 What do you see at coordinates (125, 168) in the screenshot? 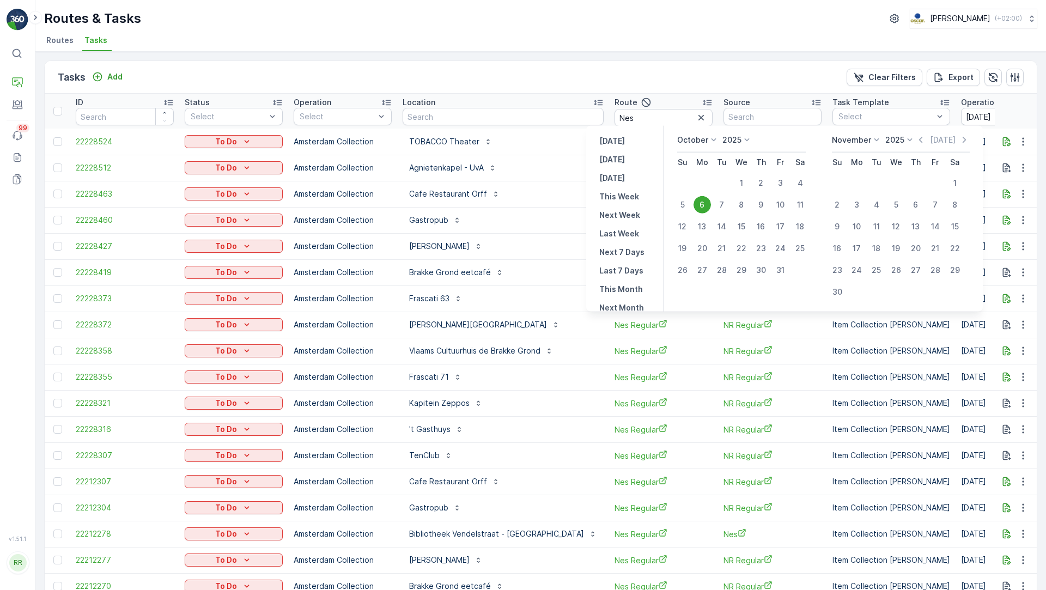
I see `a: 22228512` at bounding box center [125, 168].